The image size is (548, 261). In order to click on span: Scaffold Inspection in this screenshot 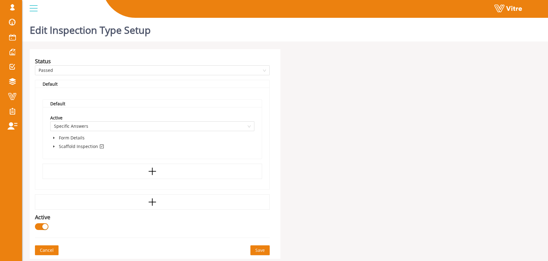, I will do `click(82, 146)`.